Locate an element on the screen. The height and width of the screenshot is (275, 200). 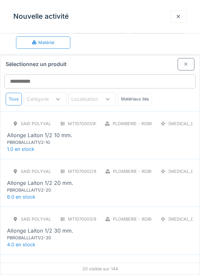
h3: Nouvelle activité is located at coordinates (41, 16).